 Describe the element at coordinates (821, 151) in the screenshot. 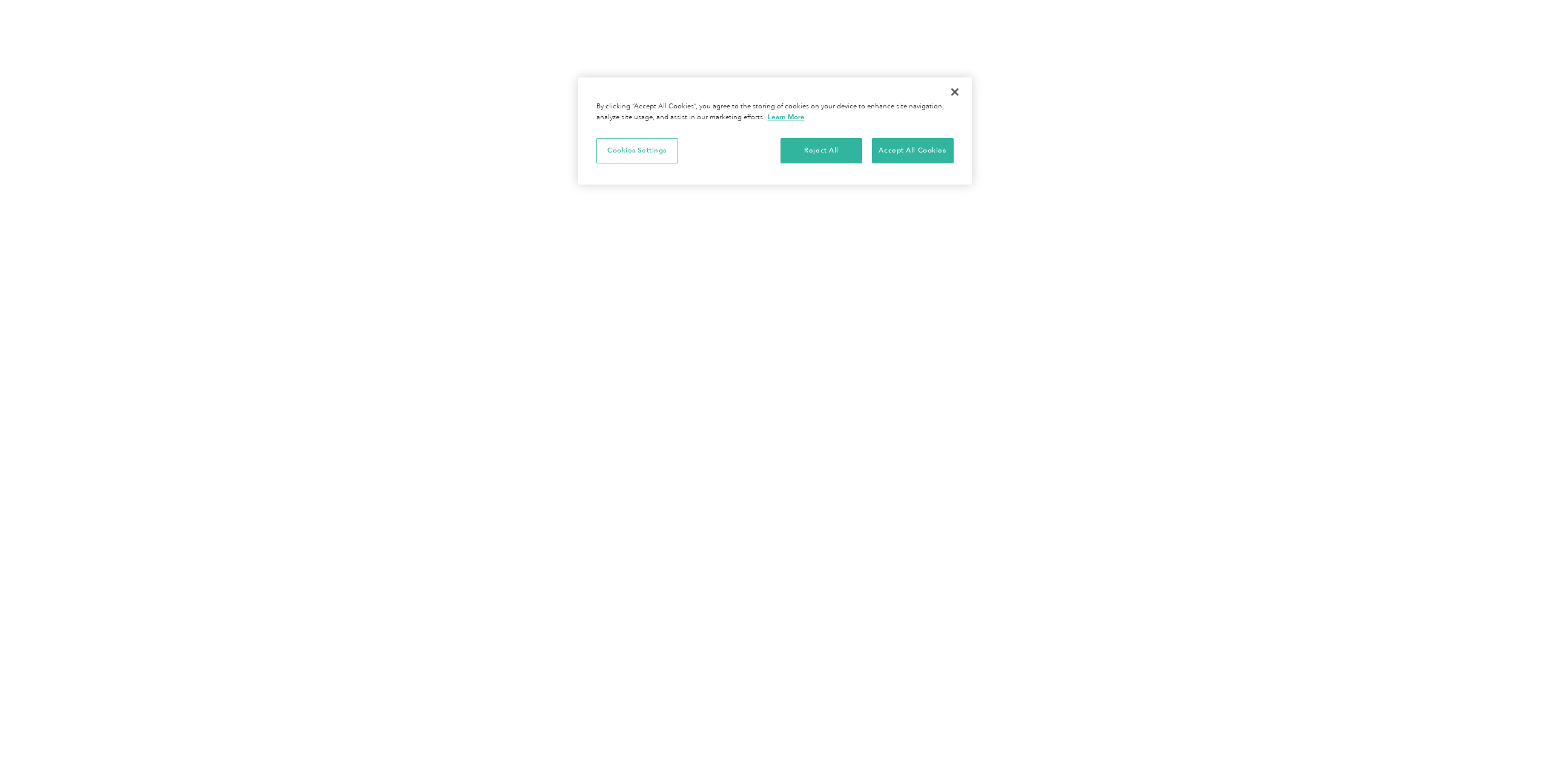

I see `button: Reject All` at that location.